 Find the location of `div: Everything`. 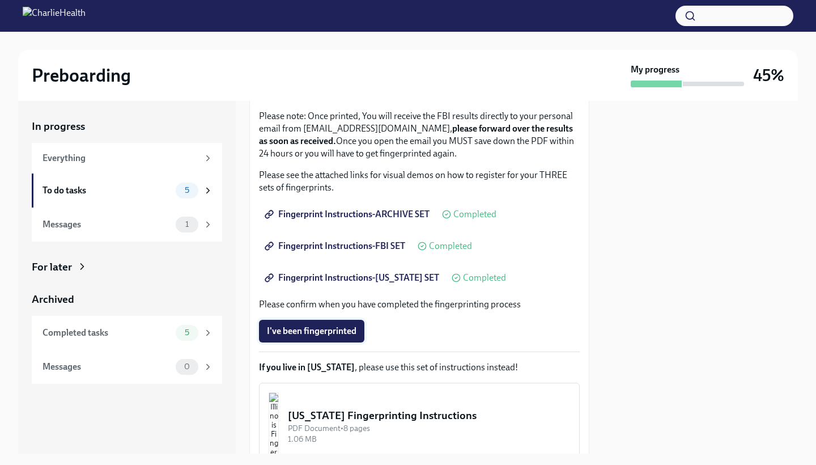

div: Everything is located at coordinates (120, 158).